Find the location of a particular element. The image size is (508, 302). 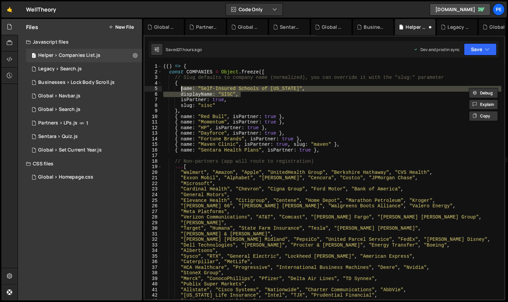

div: 13 is located at coordinates (153, 133).